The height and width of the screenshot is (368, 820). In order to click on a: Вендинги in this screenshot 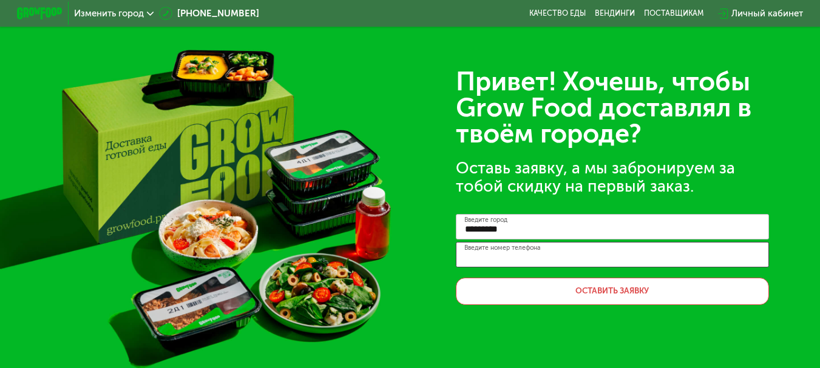, I will do `click(615, 13)`.